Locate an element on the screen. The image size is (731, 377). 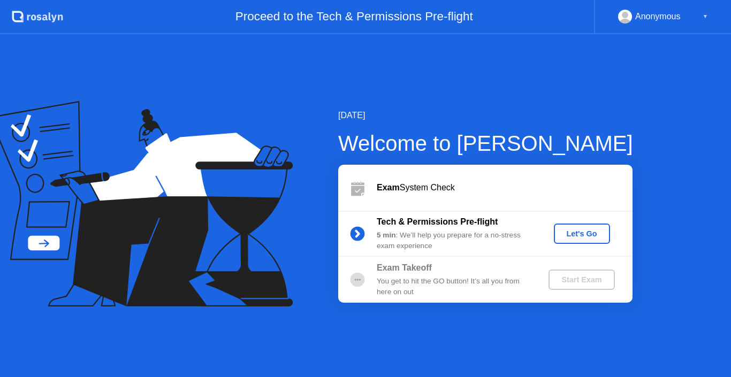
button: Start Exam is located at coordinates (581, 280).